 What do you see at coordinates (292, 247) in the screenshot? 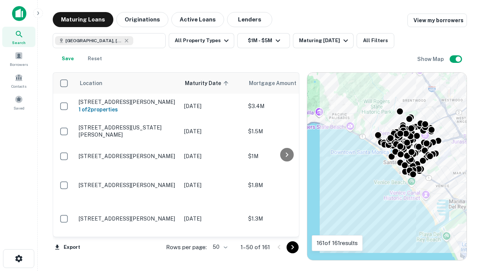
I see `button: Go to next page` at bounding box center [292, 247].